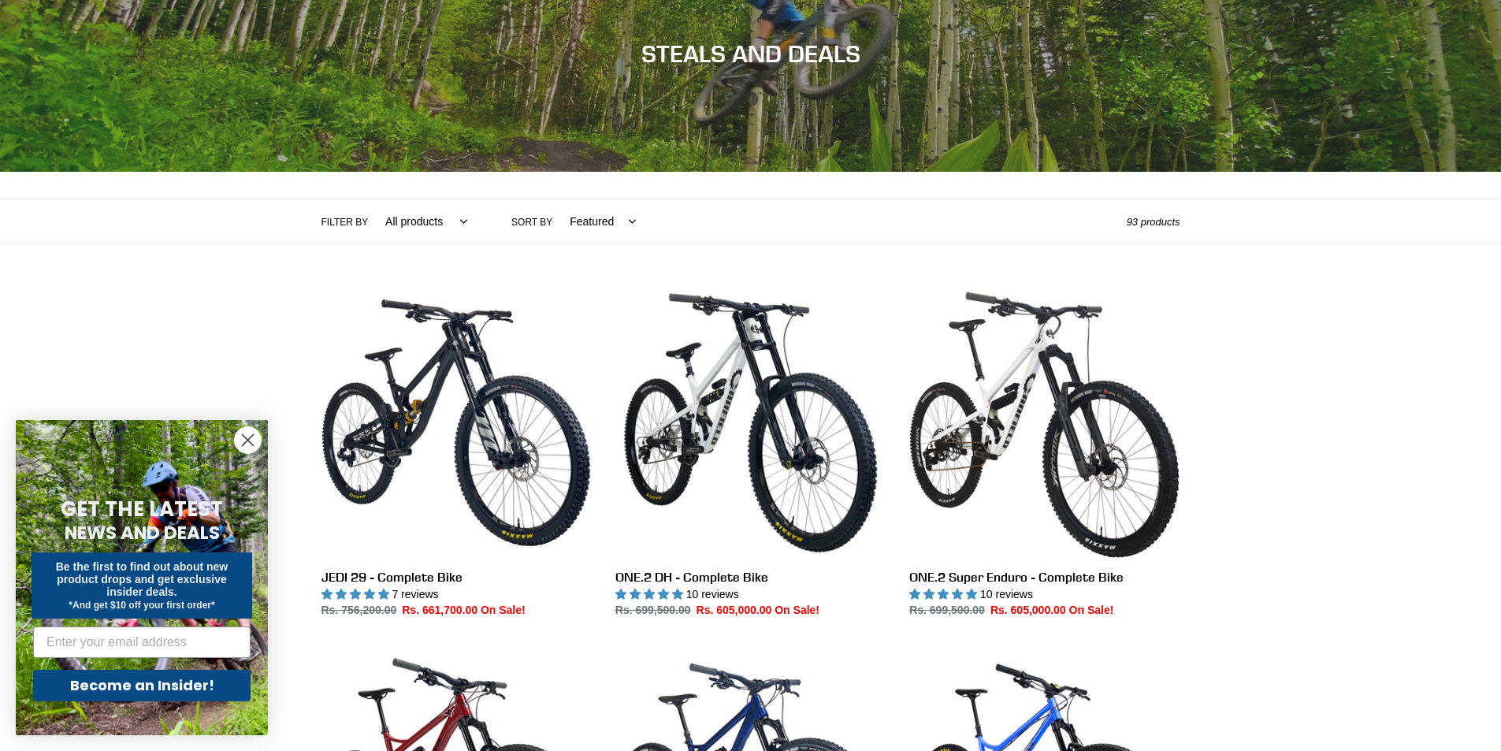  What do you see at coordinates (142, 642) in the screenshot?
I see `input: Enter your email address` at bounding box center [142, 642].